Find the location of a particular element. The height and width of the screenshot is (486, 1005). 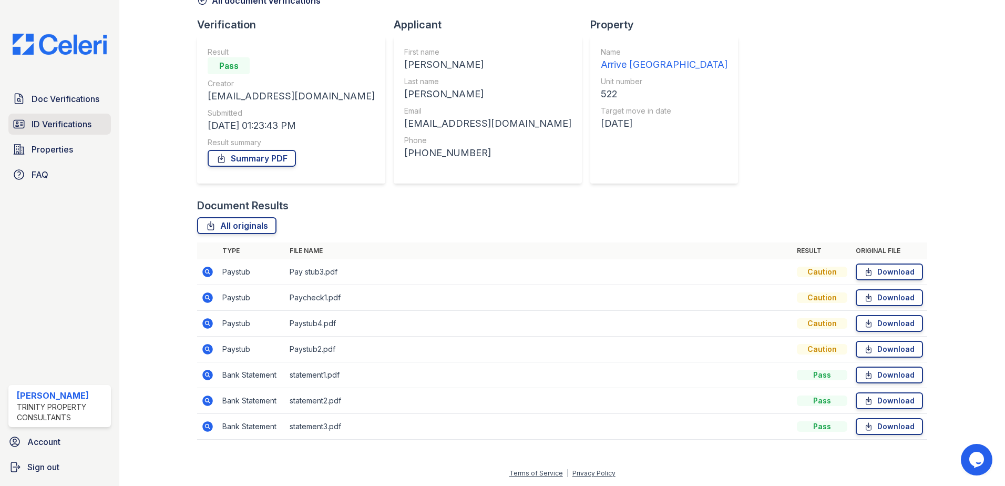

a: Doc Verifications is located at coordinates (59, 99).